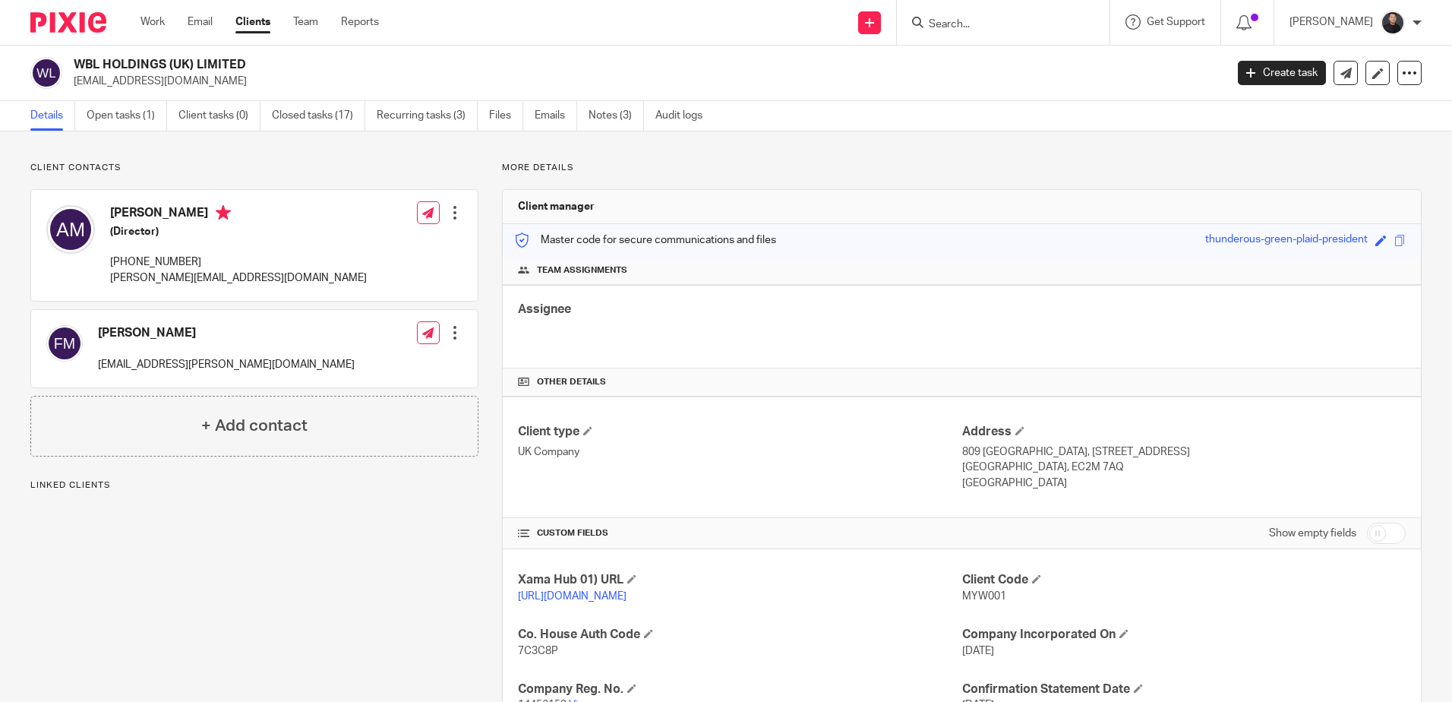 The height and width of the screenshot is (702, 1452). I want to click on img: My%20Photo.jpg, so click(1393, 23).